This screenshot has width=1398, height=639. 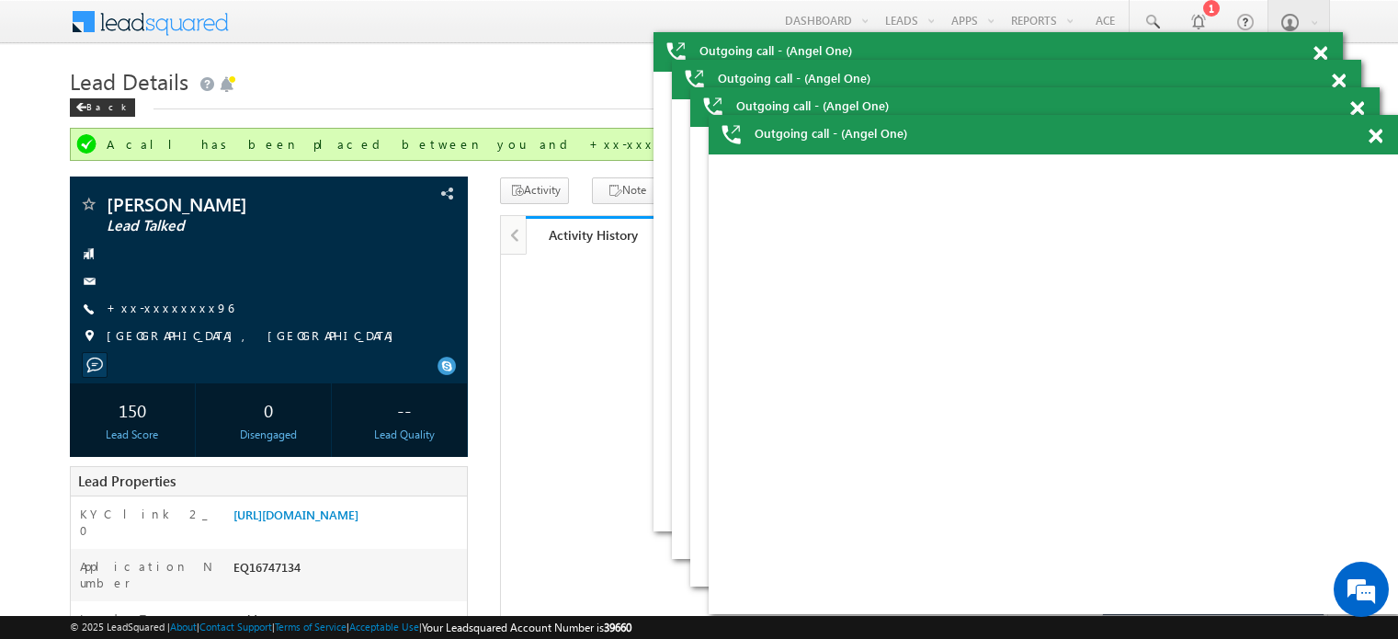 What do you see at coordinates (128, 619) in the screenshot?
I see `label: Lead Type` at bounding box center [128, 619].